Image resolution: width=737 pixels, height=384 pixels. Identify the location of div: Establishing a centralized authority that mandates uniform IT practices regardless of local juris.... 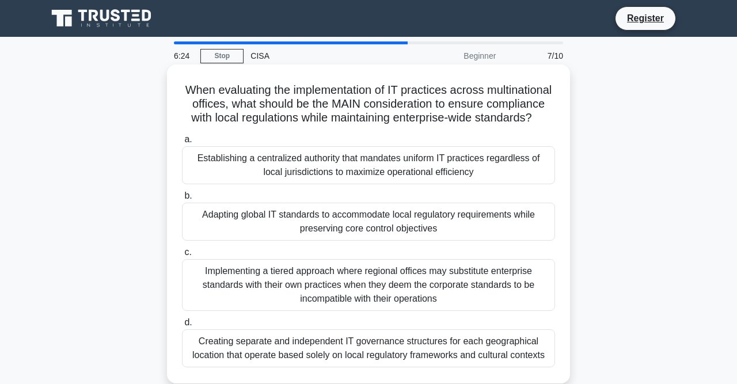
(369, 165).